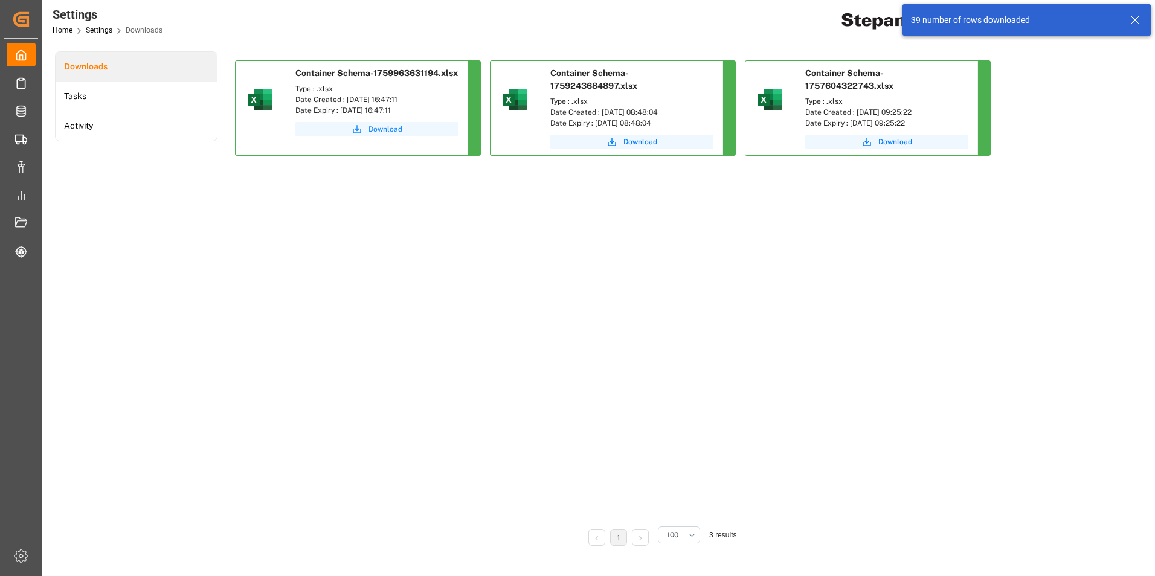 This screenshot has height=576, width=1155. Describe the element at coordinates (62, 30) in the screenshot. I see `a: Home` at that location.